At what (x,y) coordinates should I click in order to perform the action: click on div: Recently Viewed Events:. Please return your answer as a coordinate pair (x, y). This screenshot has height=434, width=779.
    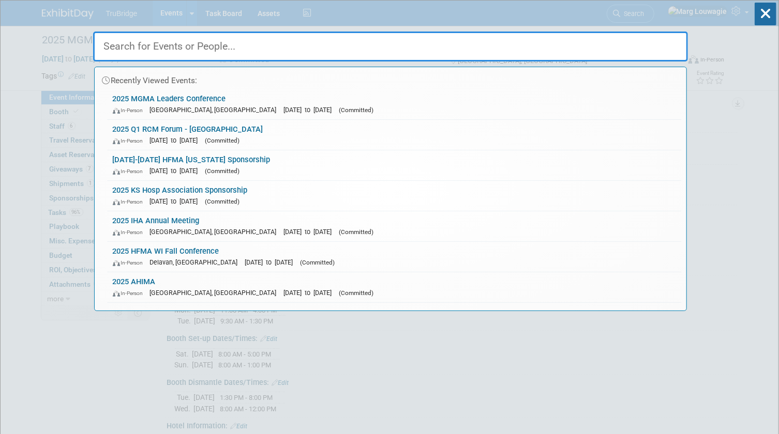
    Looking at the image, I should click on (391, 78).